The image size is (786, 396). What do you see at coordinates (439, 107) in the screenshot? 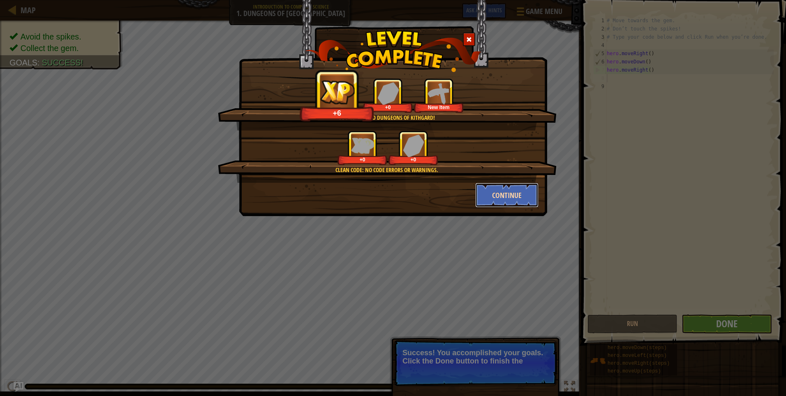
I see `div: New Item` at bounding box center [439, 107].